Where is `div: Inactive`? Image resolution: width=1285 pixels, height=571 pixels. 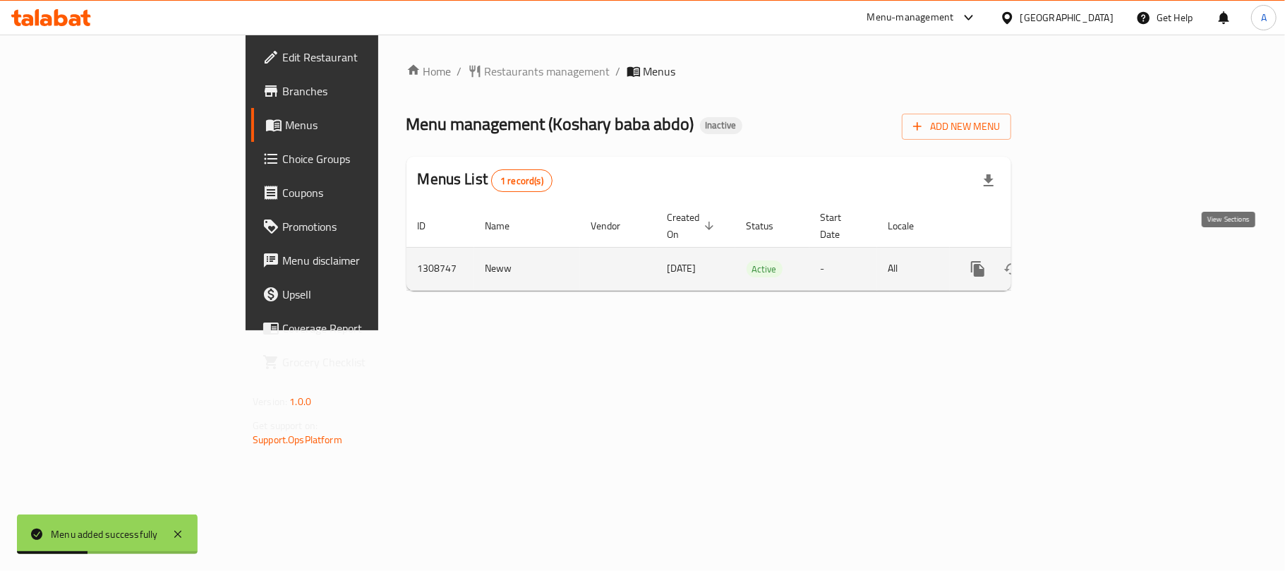
div: Inactive is located at coordinates (721, 126).